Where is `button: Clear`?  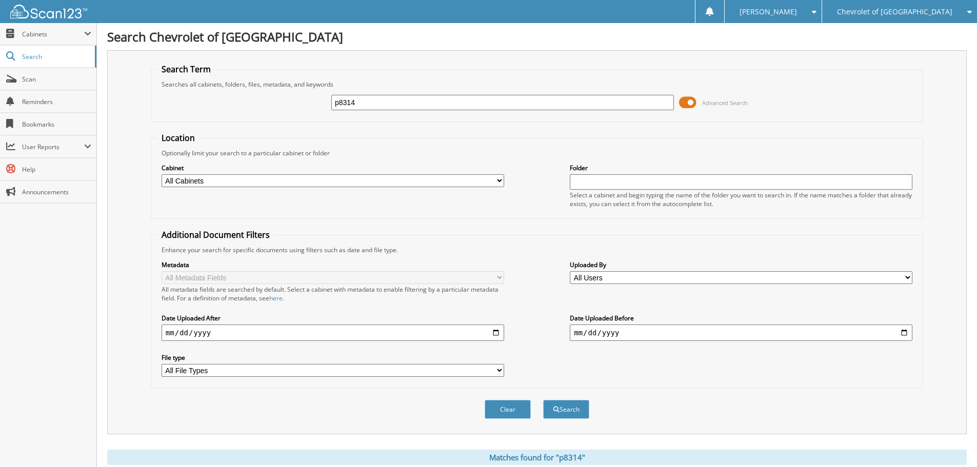
button: Clear is located at coordinates (508, 409).